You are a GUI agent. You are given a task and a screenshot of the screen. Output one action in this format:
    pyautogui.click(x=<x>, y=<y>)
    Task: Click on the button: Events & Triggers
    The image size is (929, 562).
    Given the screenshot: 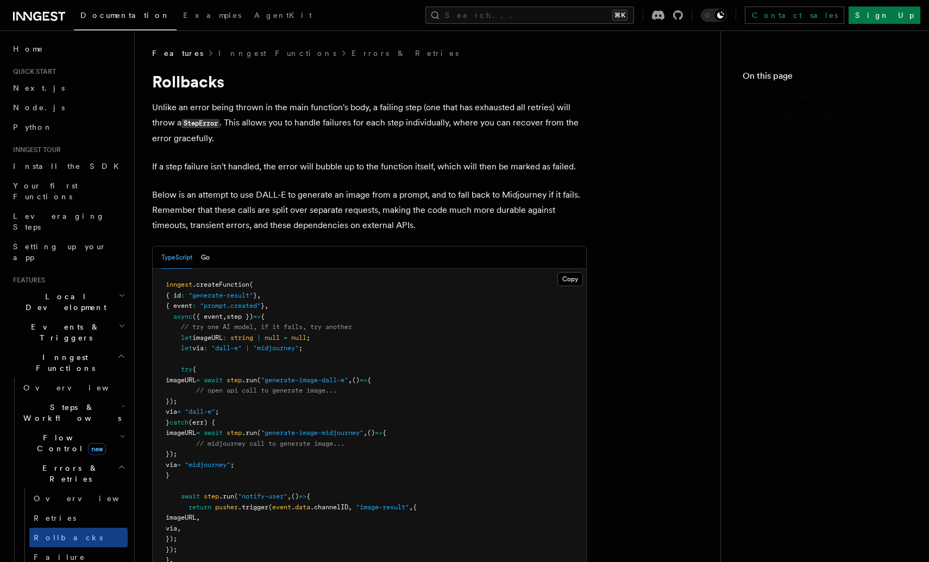 What is the action you would take?
    pyautogui.click(x=68, y=332)
    